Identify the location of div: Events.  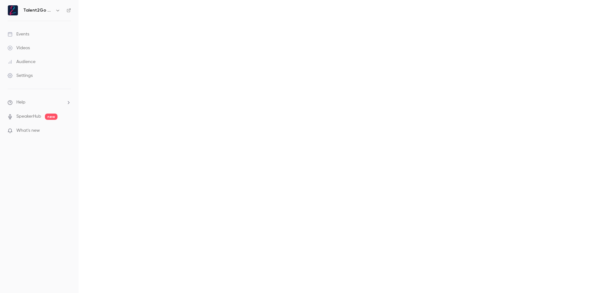
(18, 34).